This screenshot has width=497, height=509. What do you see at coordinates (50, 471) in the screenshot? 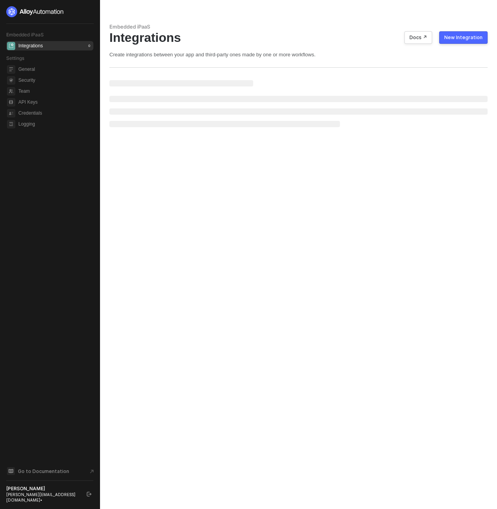
I see `a: Knowledge Base` at bounding box center [50, 471].